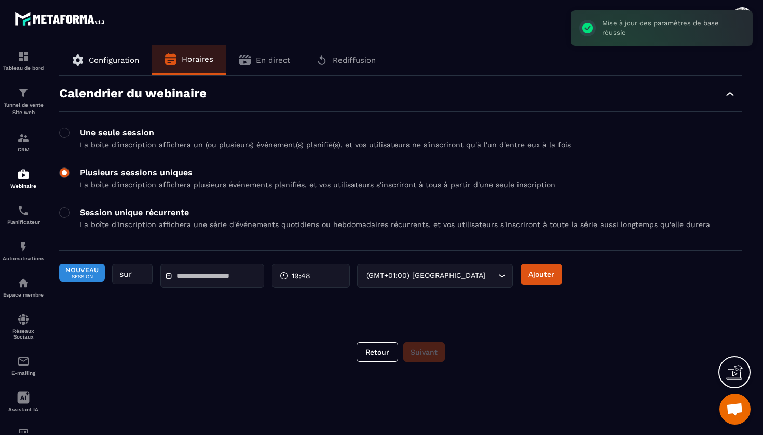 This screenshot has width=763, height=435. What do you see at coordinates (23, 288) in the screenshot?
I see `a: automationsautomationsEspace membre` at bounding box center [23, 288].